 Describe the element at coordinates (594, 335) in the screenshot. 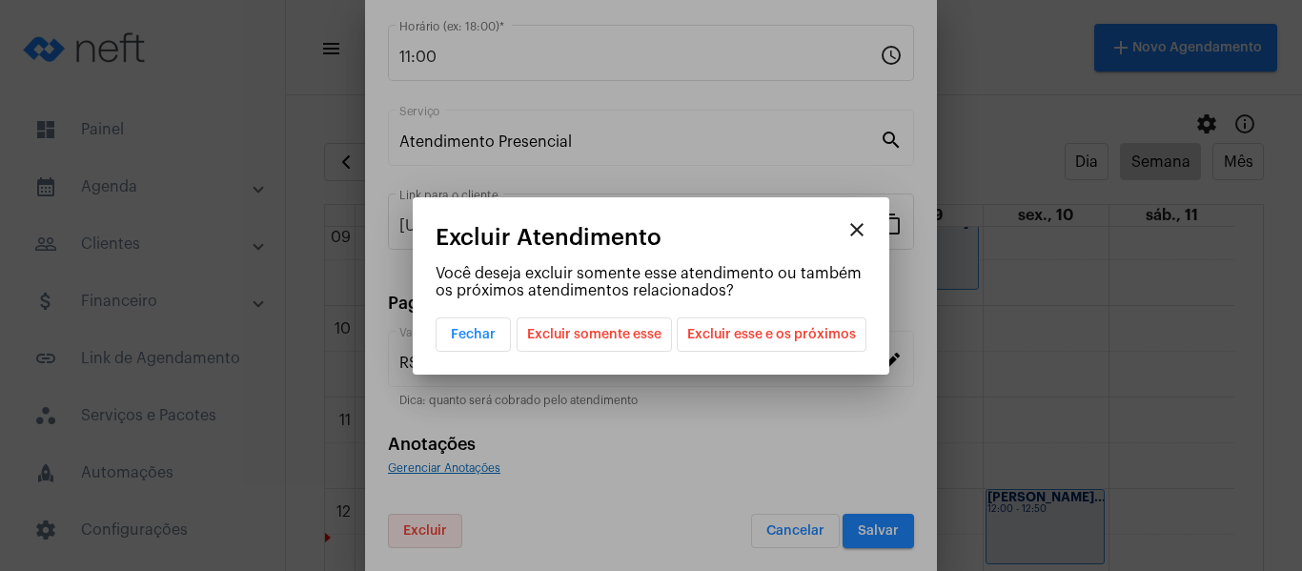

I see `span: Excluir somente esse` at that location.